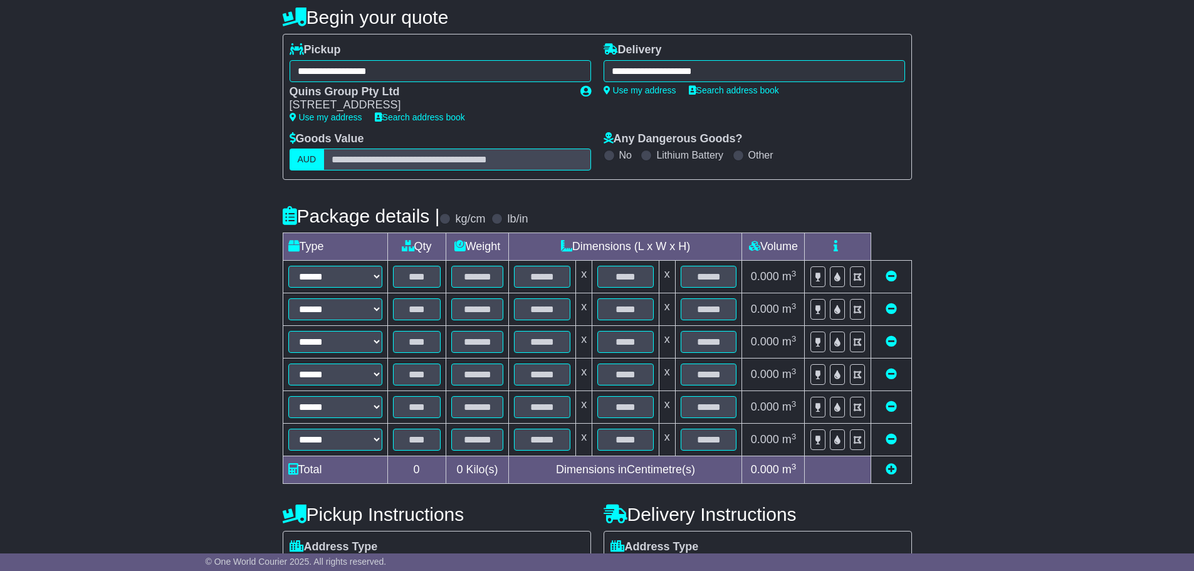 The width and height of the screenshot is (1194, 571). What do you see at coordinates (416, 470) in the screenshot?
I see `td: 0` at bounding box center [416, 470].